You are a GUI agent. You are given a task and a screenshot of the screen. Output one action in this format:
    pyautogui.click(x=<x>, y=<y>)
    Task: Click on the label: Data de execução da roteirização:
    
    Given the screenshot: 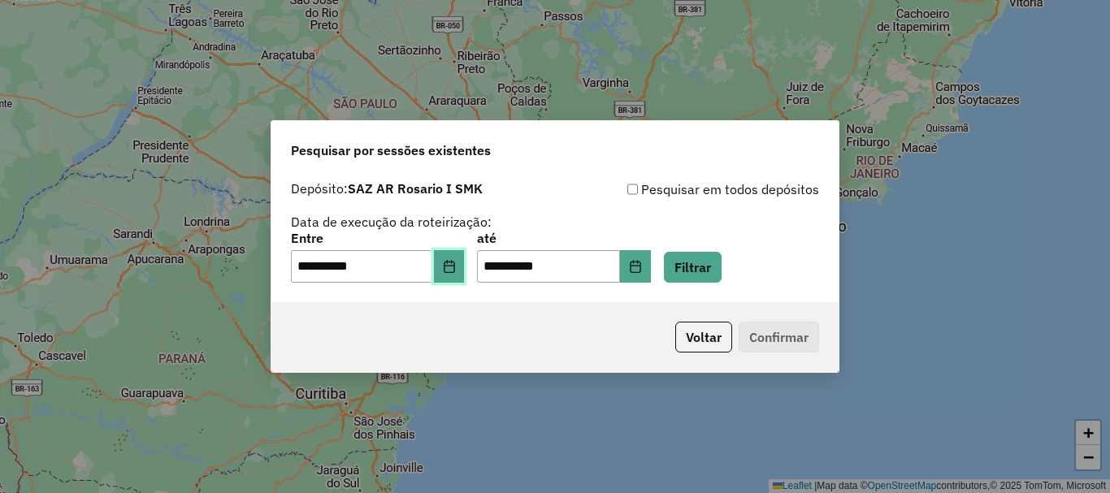 What is the action you would take?
    pyautogui.click(x=391, y=222)
    